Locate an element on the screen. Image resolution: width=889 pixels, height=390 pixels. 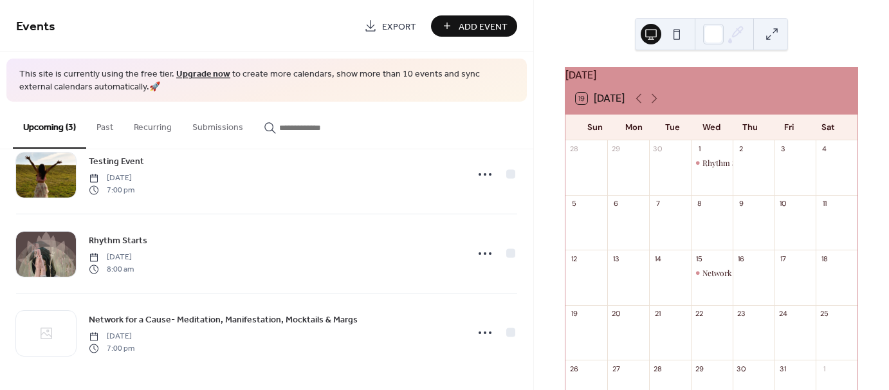
div: 16 is located at coordinates (741, 258).